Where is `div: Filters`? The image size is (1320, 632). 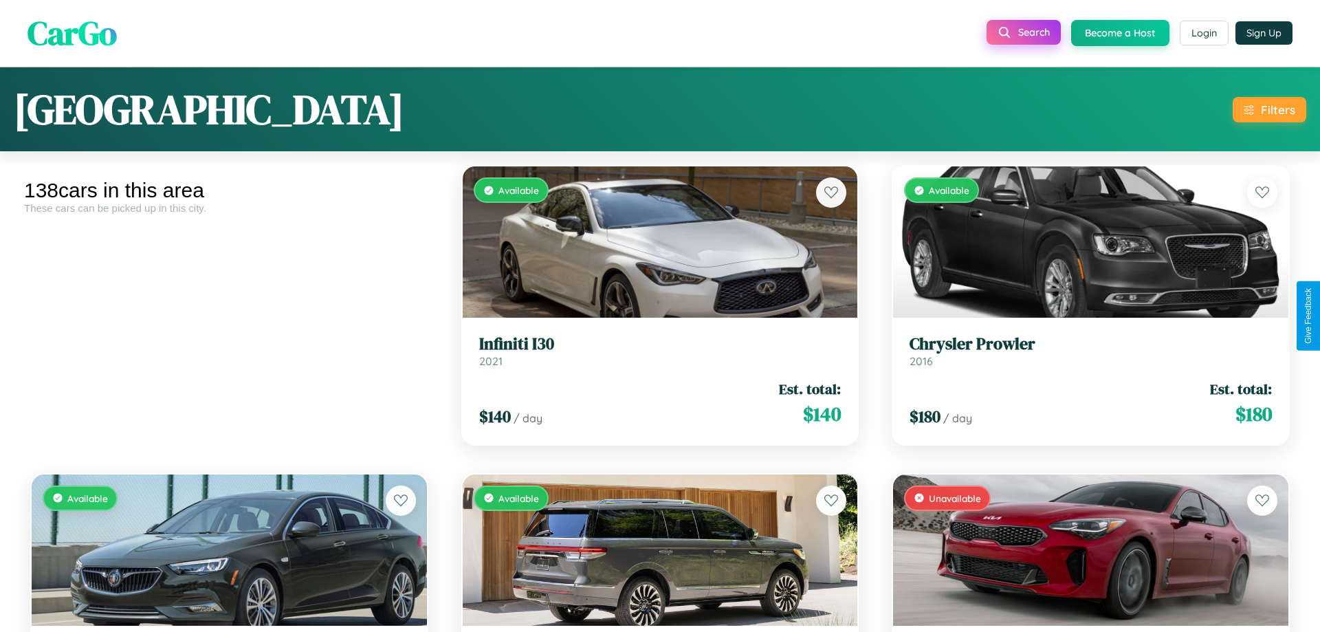 div: Filters is located at coordinates (1278, 109).